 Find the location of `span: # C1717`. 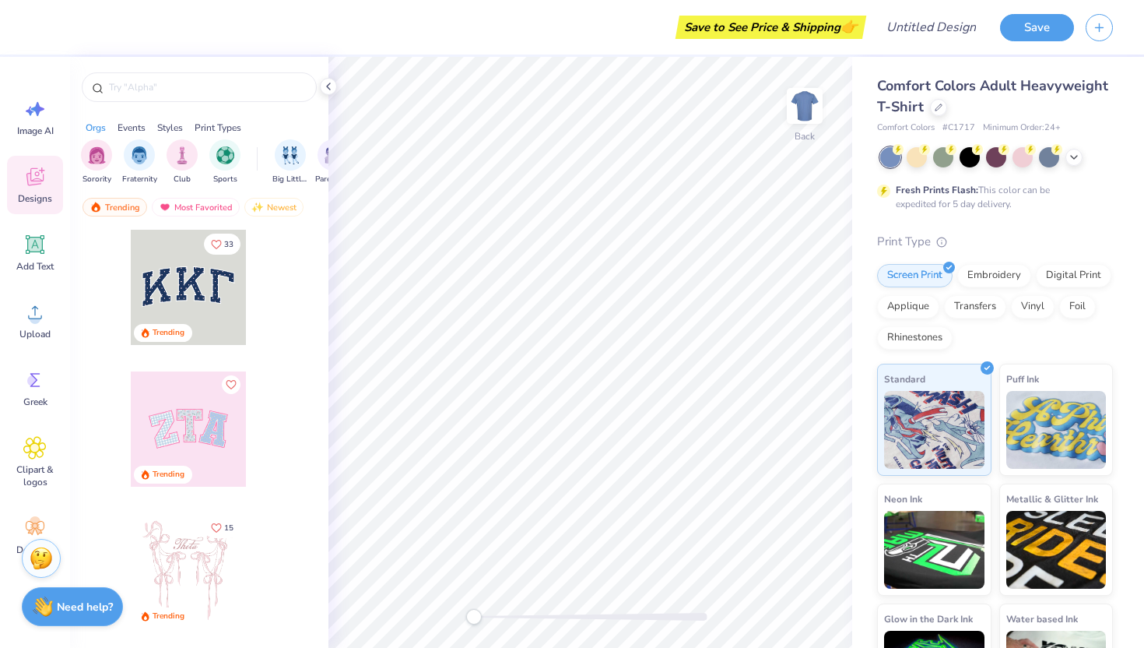

span: # C1717 is located at coordinates (959, 128).